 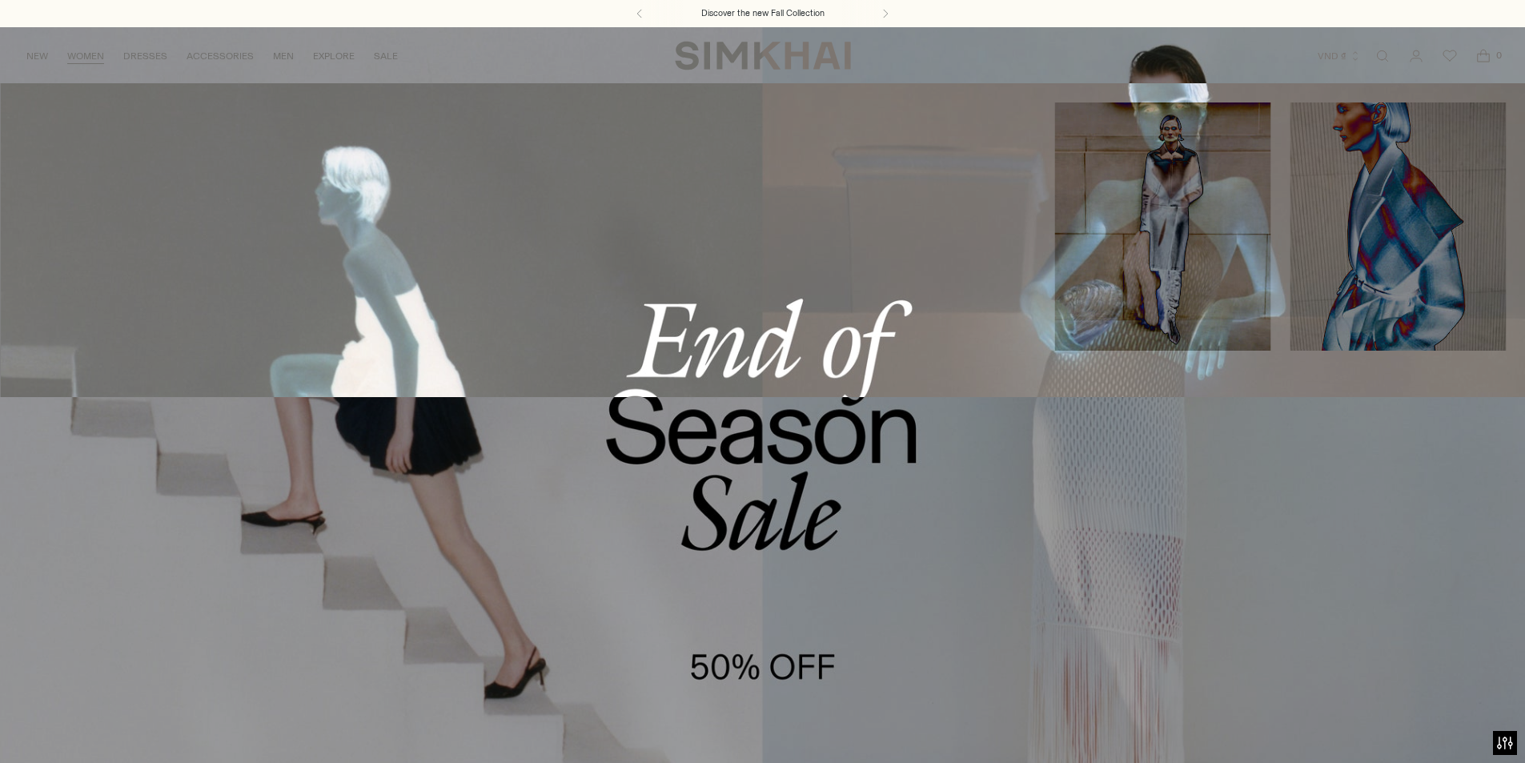 I want to click on a: Open search modal, so click(x=1382, y=56).